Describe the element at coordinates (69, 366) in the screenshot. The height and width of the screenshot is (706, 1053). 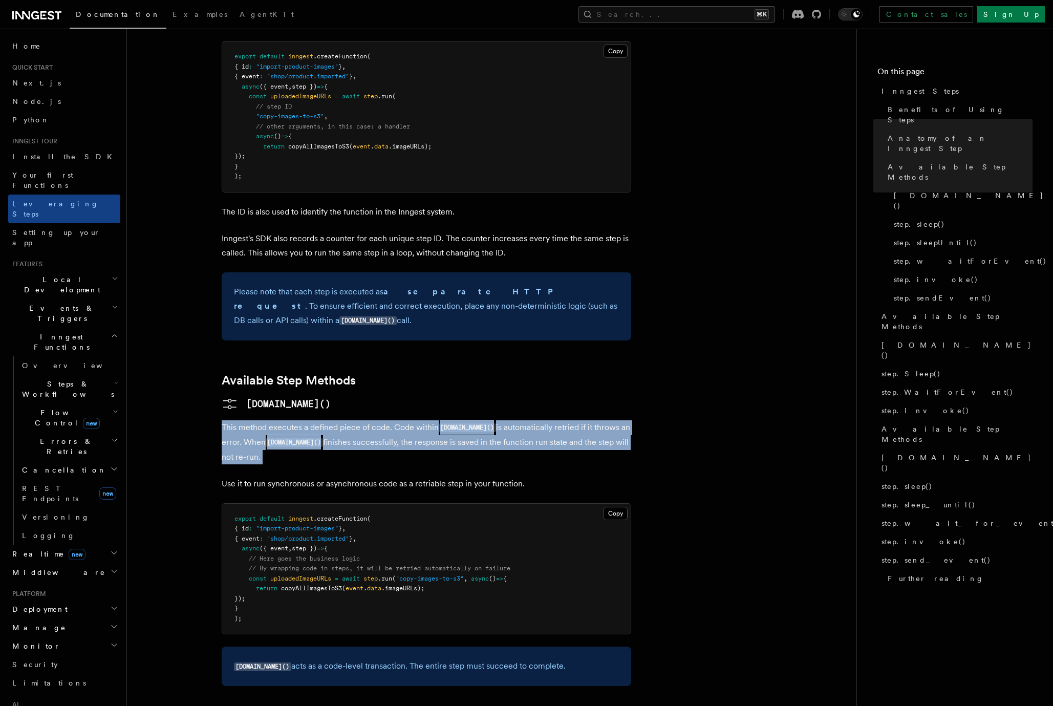
I see `a: Overview` at that location.